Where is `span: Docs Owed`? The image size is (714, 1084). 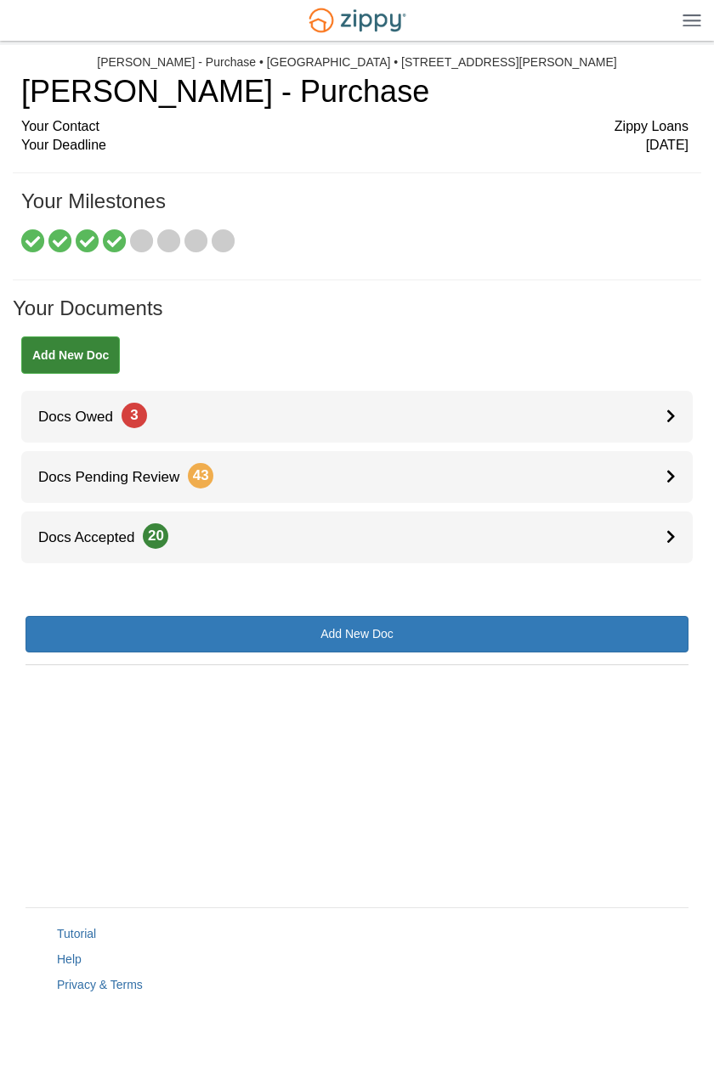
span: Docs Owed is located at coordinates (84, 416).